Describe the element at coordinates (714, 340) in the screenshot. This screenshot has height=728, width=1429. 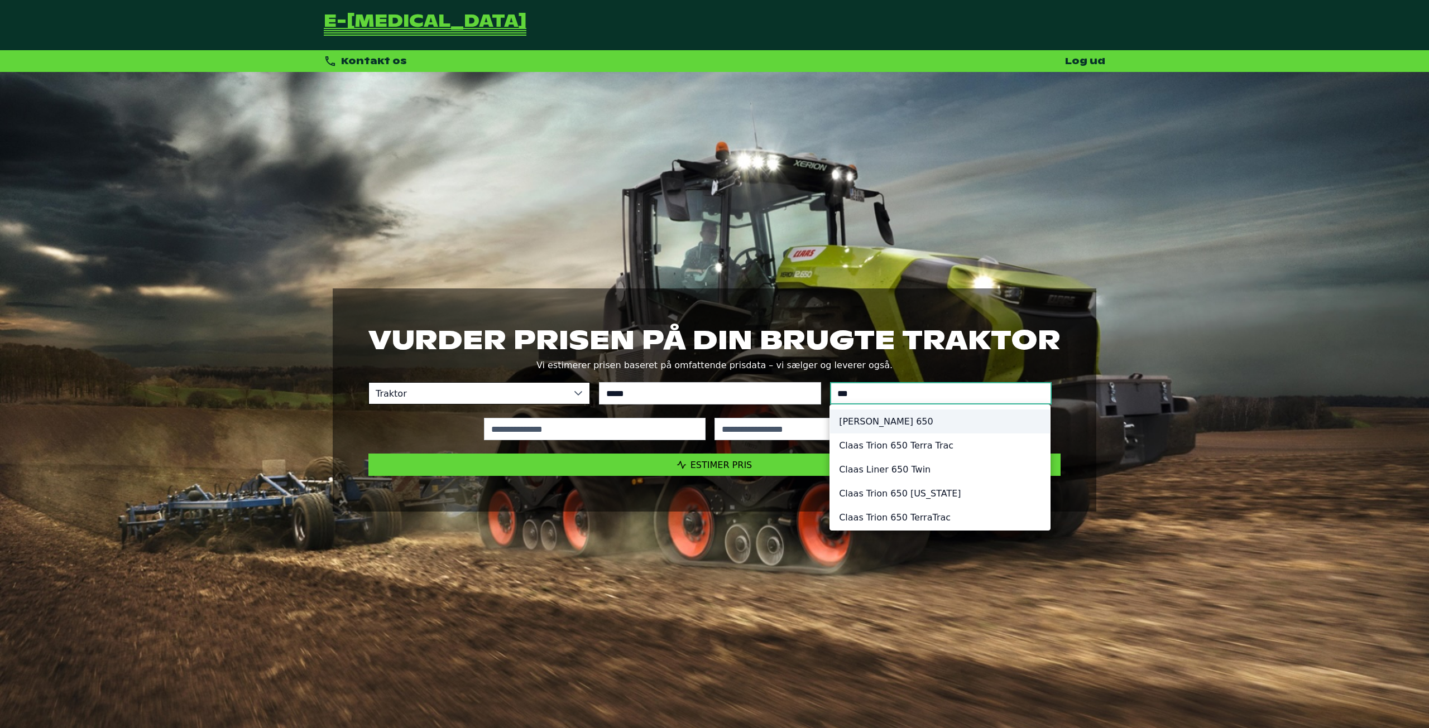
I see `h1: Vurder prisen på din brugte traktor` at that location.